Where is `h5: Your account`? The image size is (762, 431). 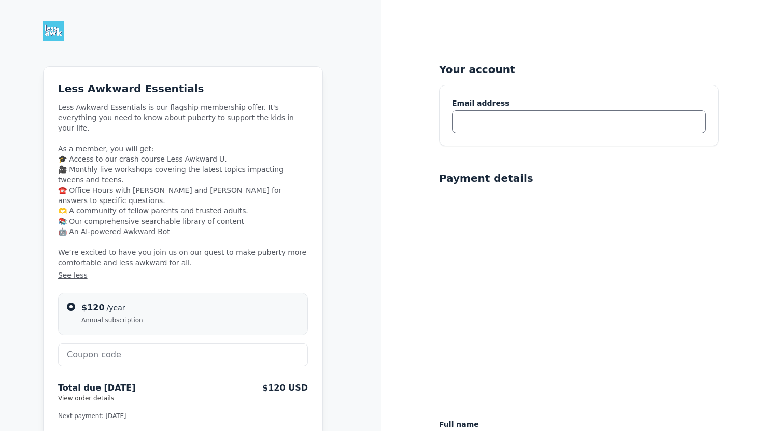
h5: Your account is located at coordinates (579, 69).